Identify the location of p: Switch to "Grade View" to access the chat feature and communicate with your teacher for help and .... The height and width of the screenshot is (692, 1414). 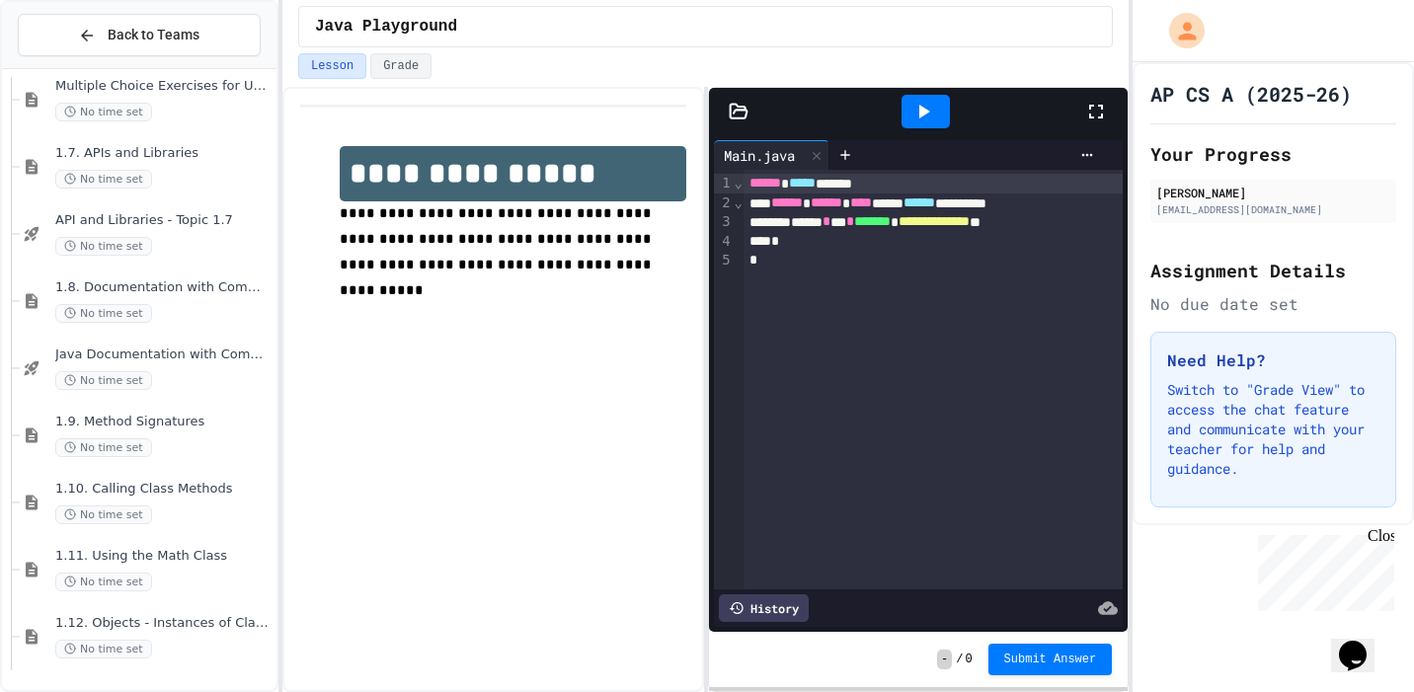
(1273, 430).